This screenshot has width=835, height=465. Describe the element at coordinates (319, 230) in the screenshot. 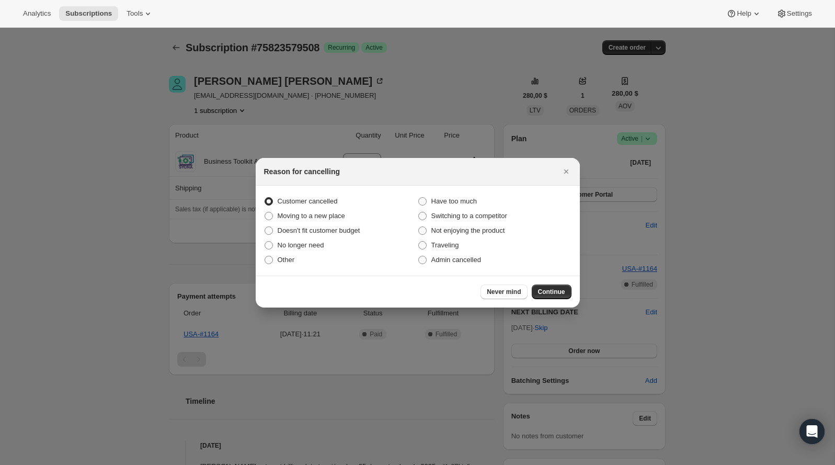

I see `span: Doesn't fit customer budget` at that location.